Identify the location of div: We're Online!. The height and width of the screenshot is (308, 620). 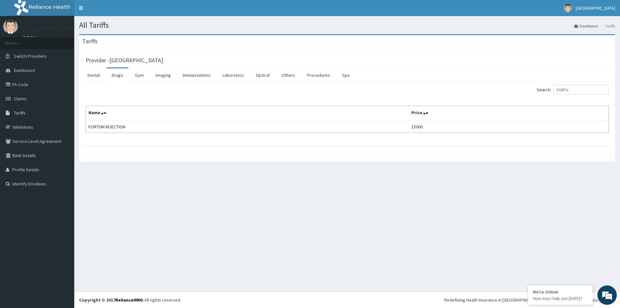
(560, 292).